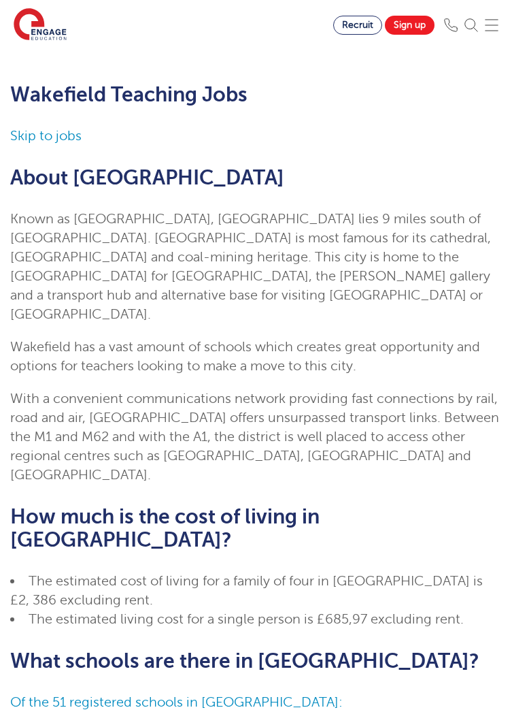 The height and width of the screenshot is (727, 512). Describe the element at coordinates (256, 95) in the screenshot. I see `h1: Wakefield Teaching Jobs` at that location.